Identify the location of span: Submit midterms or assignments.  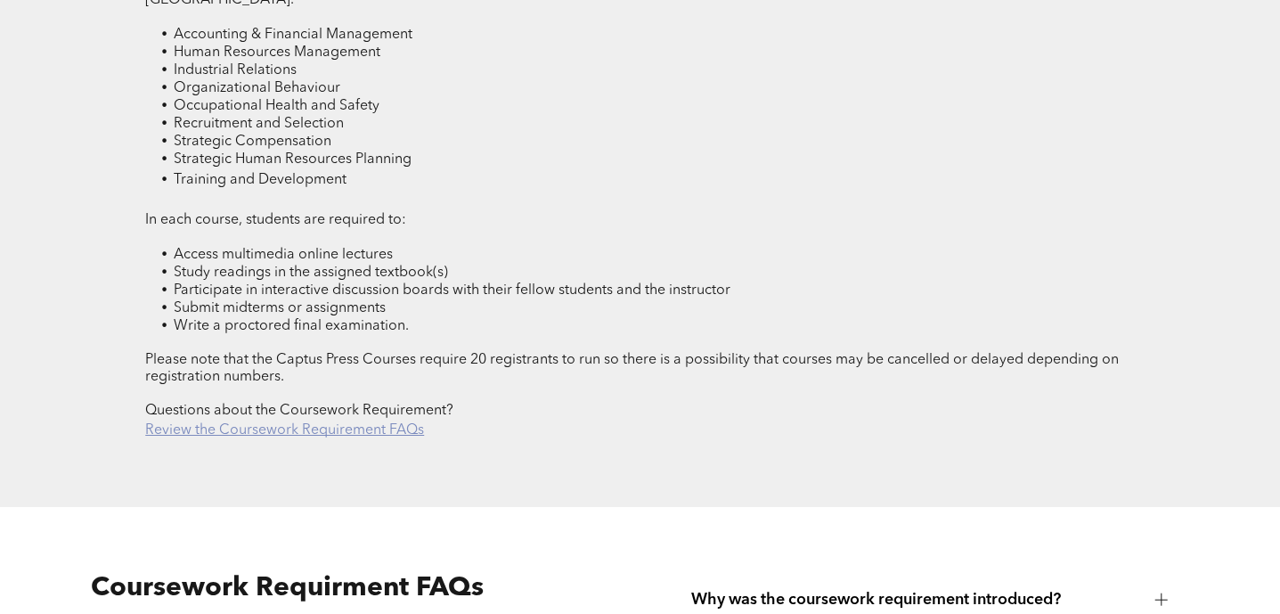
(280, 308).